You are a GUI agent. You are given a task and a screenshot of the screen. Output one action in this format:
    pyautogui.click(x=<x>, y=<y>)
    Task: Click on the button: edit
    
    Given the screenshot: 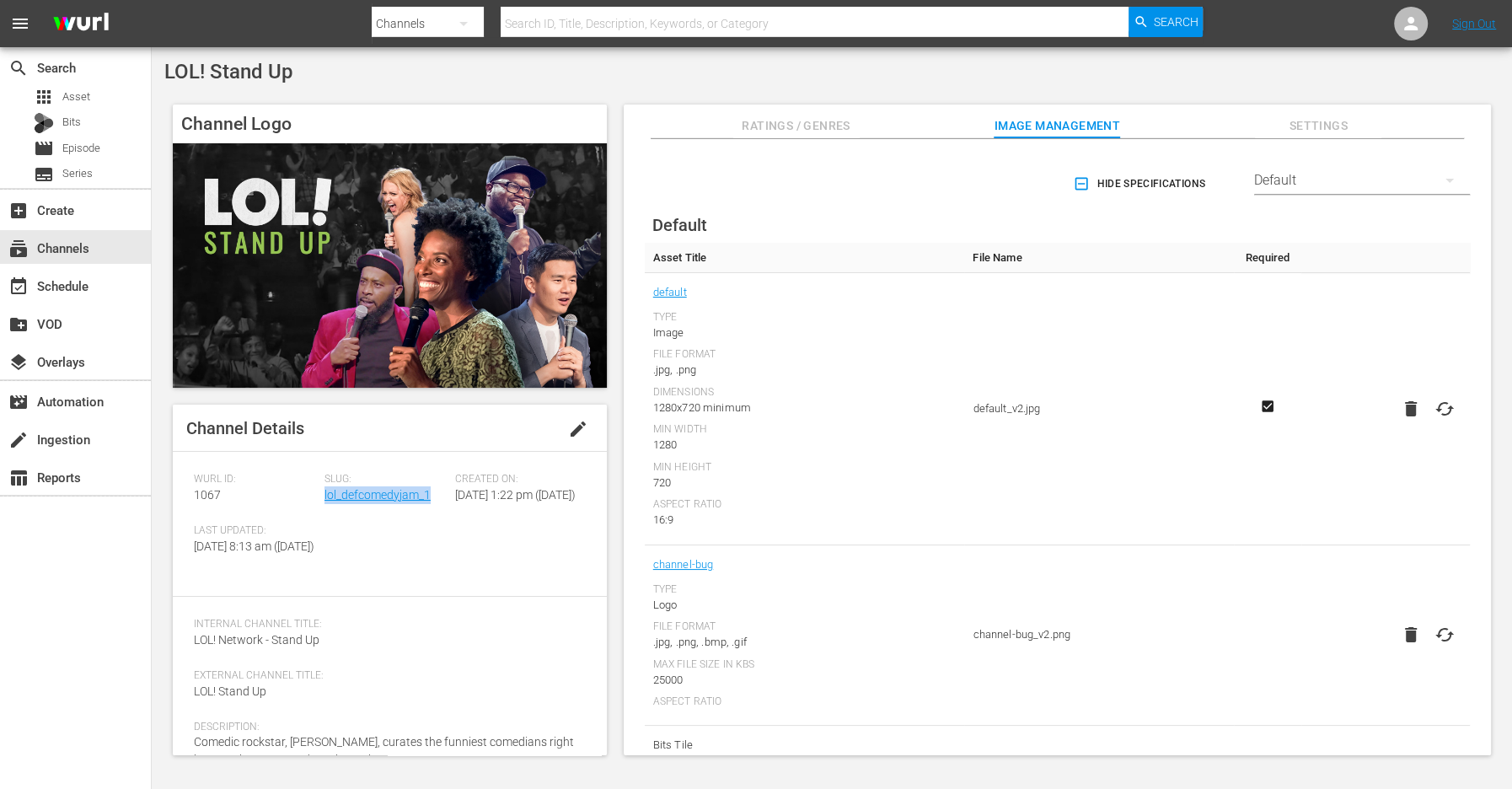 What is the action you would take?
    pyautogui.click(x=578, y=430)
    